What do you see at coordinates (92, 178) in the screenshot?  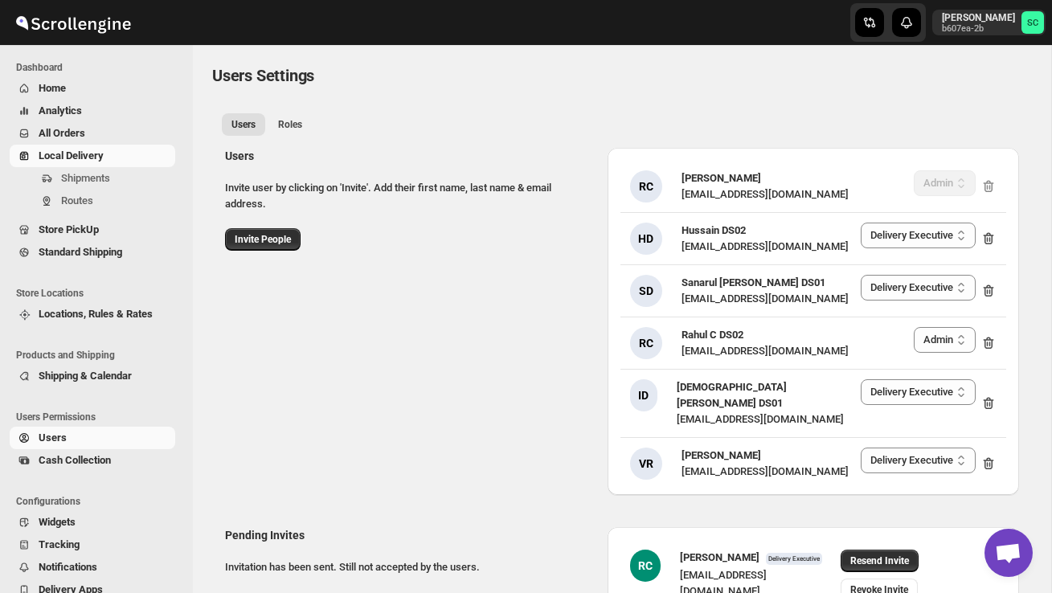 I see `button: Shipments` at bounding box center [92, 178].